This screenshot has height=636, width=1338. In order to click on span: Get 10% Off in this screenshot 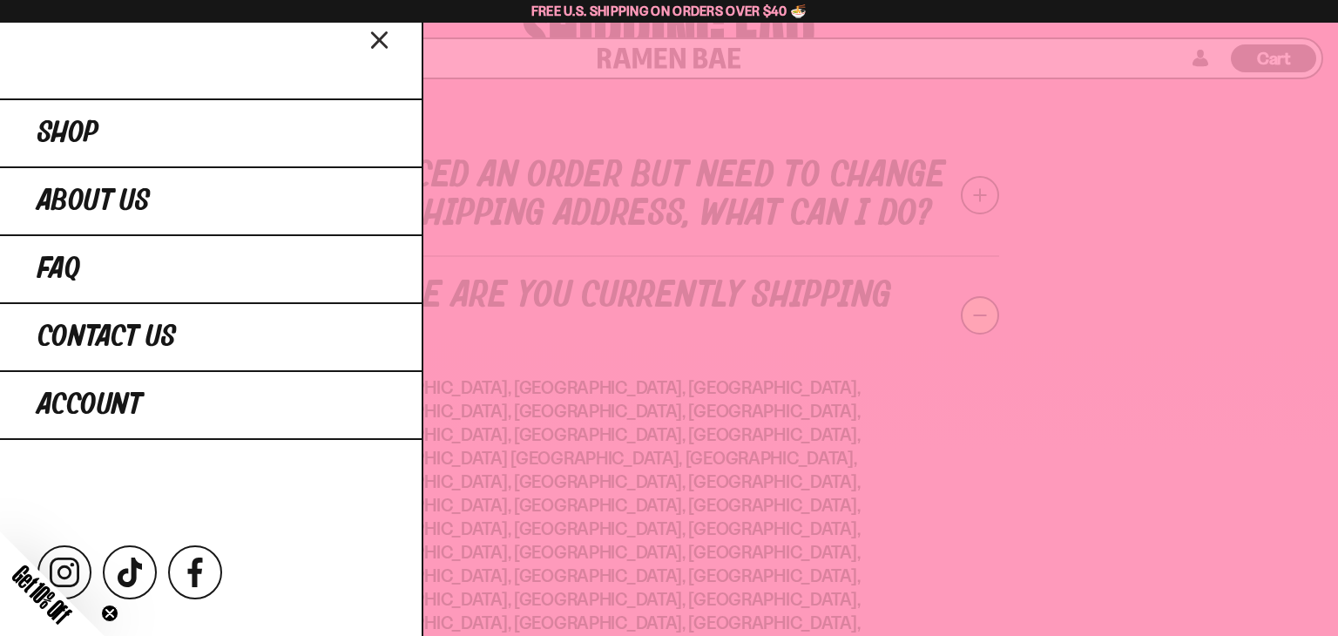, I will do `click(42, 594)`.